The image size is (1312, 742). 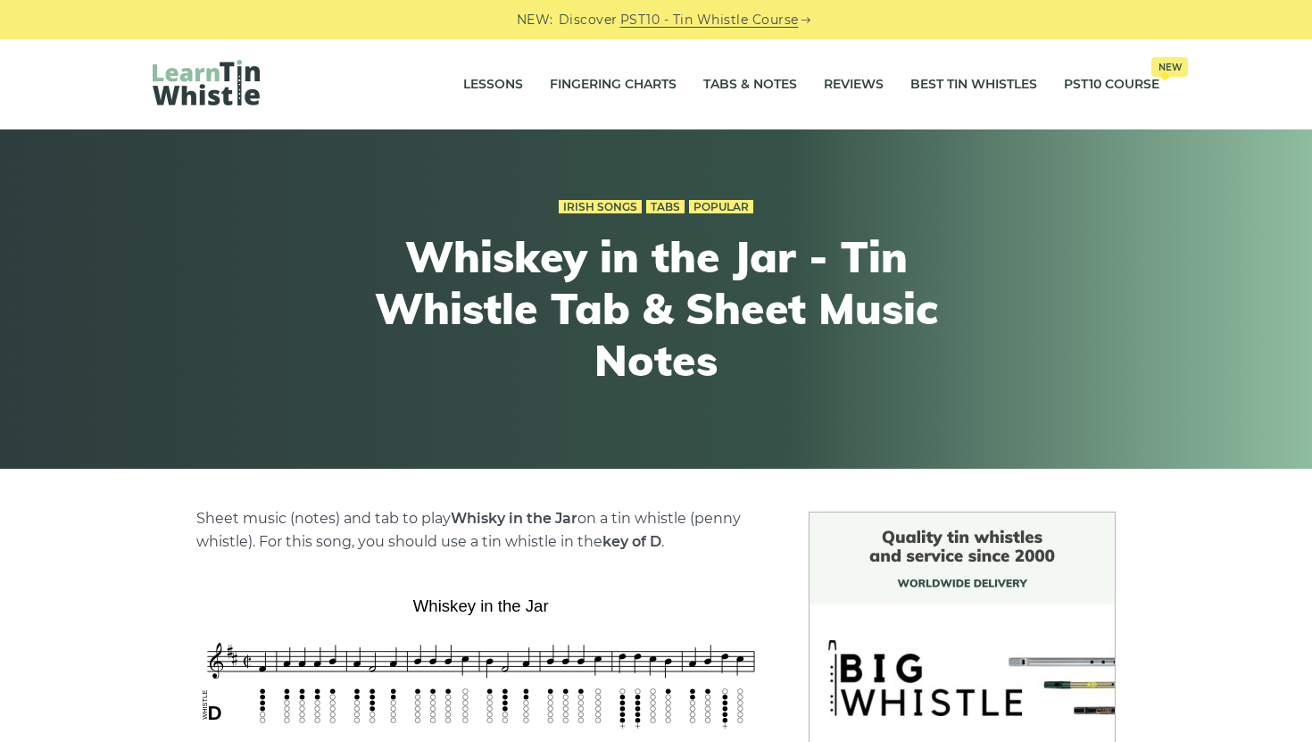 What do you see at coordinates (721, 207) in the screenshot?
I see `a: Popular` at bounding box center [721, 207].